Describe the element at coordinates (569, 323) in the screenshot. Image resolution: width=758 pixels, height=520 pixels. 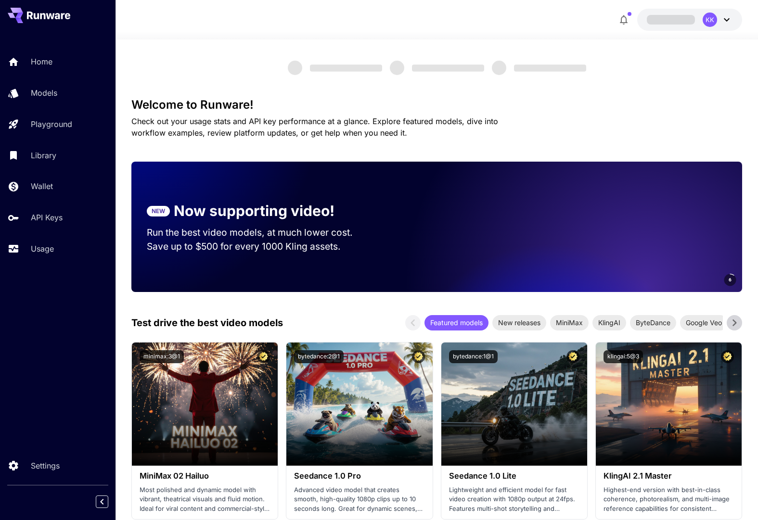
I see `div: MiniMax` at that location.